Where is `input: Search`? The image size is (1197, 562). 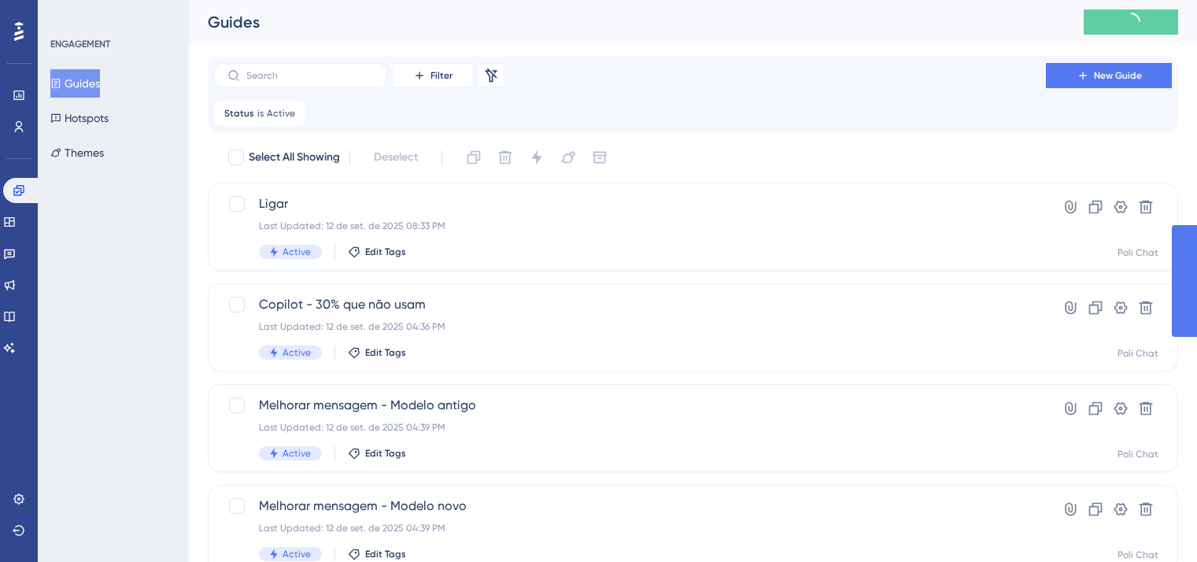 input: Search is located at coordinates (310, 76).